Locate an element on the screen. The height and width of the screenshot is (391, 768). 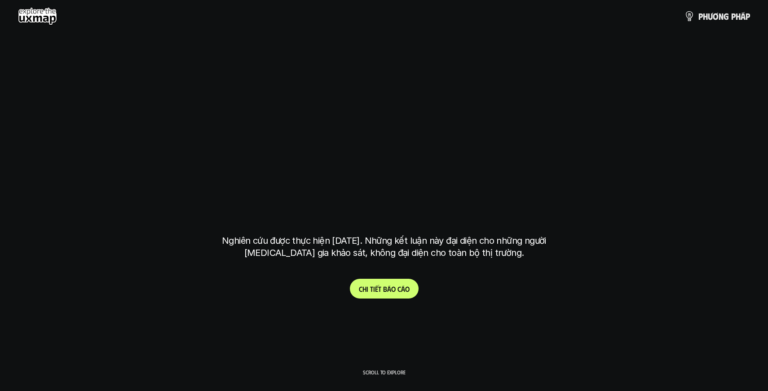
span: c is located at coordinates (399, 289).